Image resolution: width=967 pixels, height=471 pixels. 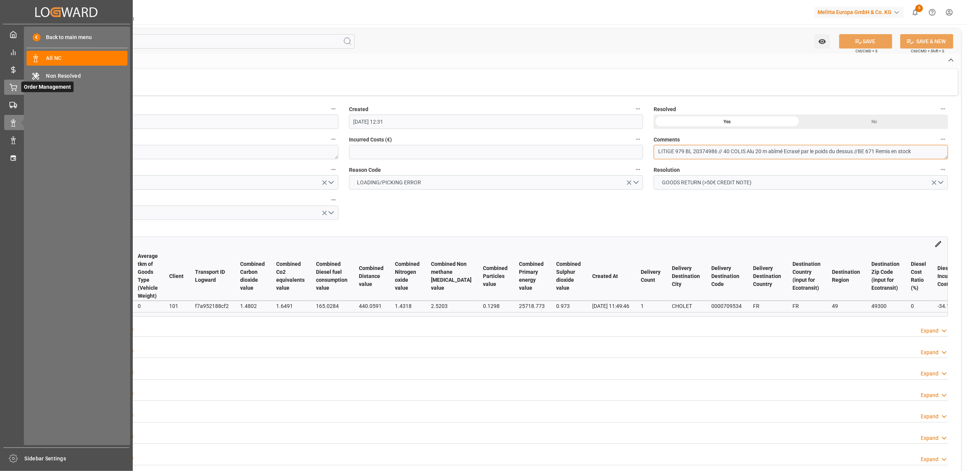 What do you see at coordinates (860, 12) in the screenshot?
I see `button: Melitta Europa GmbH & Co. KG` at bounding box center [860, 12].